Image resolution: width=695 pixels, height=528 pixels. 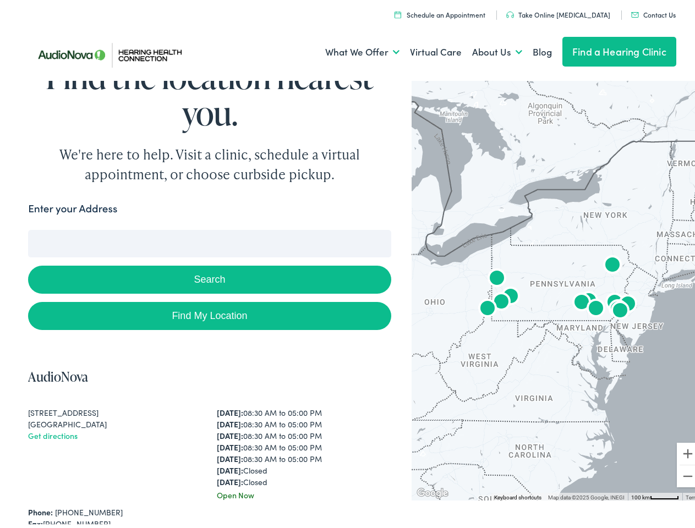 I want to click on h1: Find the location nearest you., so click(x=209, y=91).